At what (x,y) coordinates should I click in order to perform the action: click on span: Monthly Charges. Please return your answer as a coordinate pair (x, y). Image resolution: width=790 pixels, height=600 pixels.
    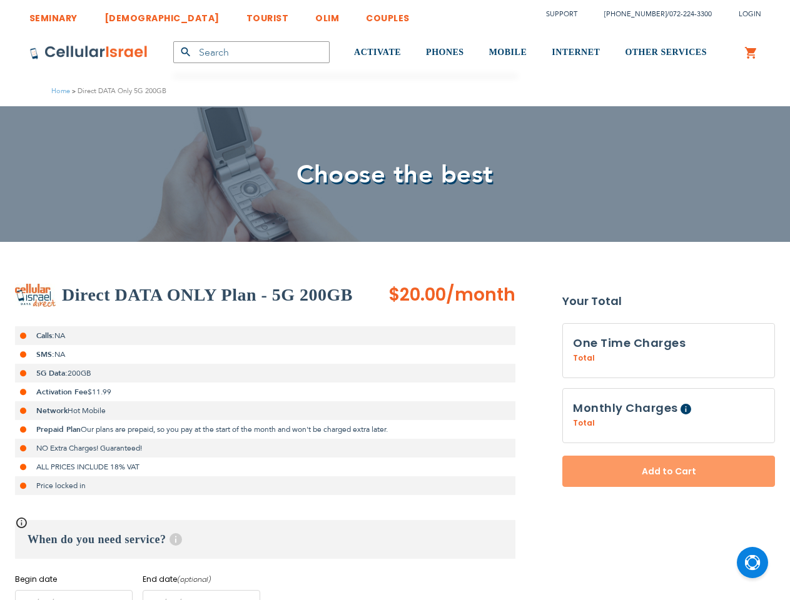
    Looking at the image, I should click on (625, 408).